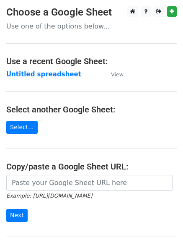 The height and width of the screenshot is (245, 183). Describe the element at coordinates (91, 26) in the screenshot. I see `p: Use one of the options below...` at that location.